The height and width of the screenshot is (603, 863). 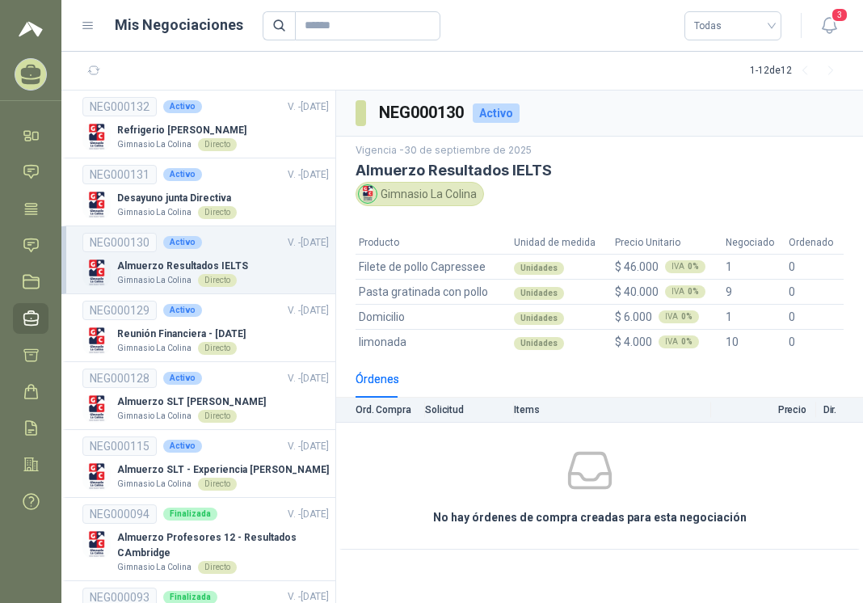 What do you see at coordinates (433, 242) in the screenshot?
I see `th: Producto` at bounding box center [433, 242].